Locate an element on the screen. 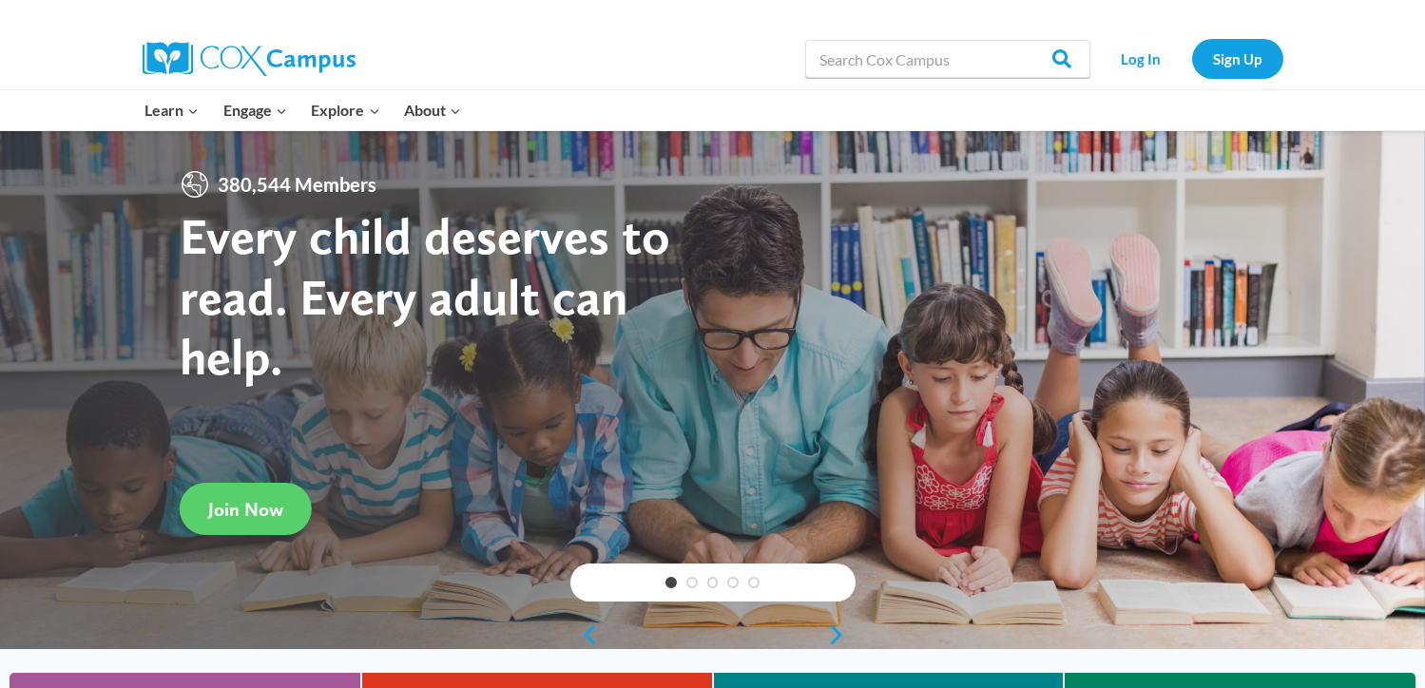  span: Learn is located at coordinates (171, 110).